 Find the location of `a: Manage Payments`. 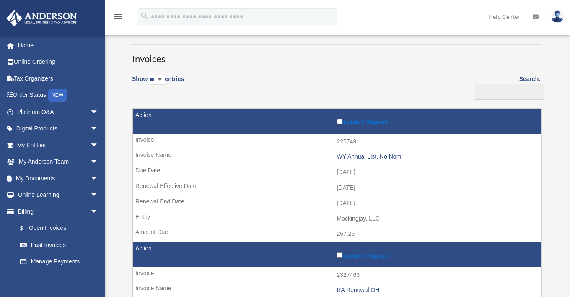

a: Manage Payments is located at coordinates (59, 262).